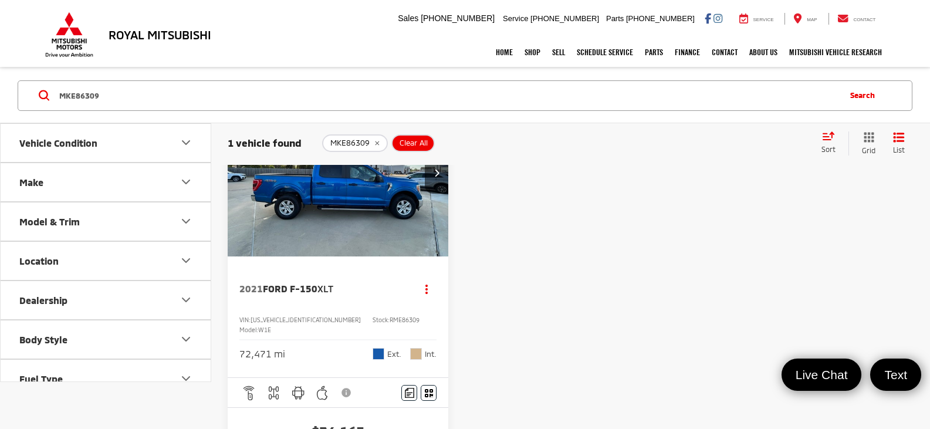  Describe the element at coordinates (298, 392) in the screenshot. I see `img: Android Auto` at that location.